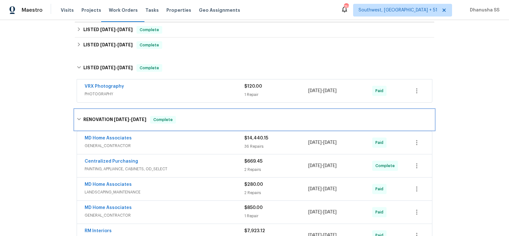  Describe the element at coordinates (254, 231) in the screenshot. I see `span: $7,923.12` at that location.